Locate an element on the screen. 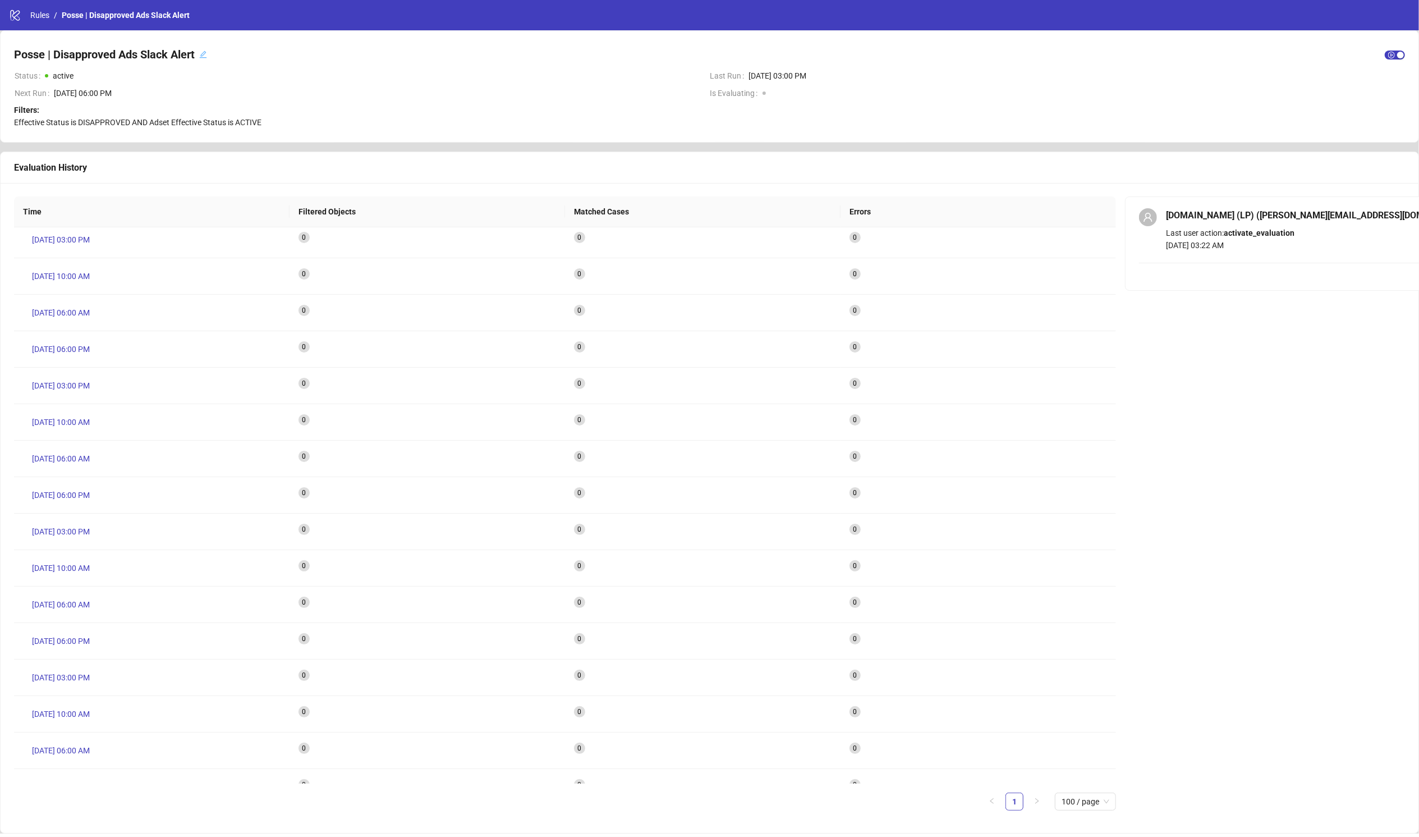  a: 1 is located at coordinates (1015, 801).